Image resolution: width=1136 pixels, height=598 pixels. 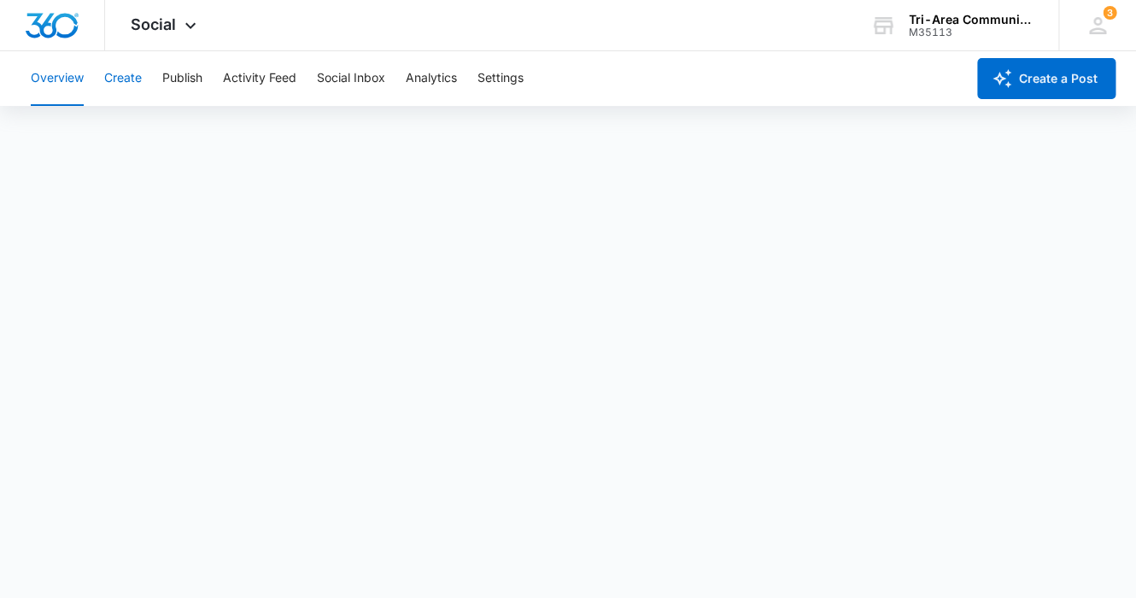 I want to click on button: Settings, so click(x=500, y=79).